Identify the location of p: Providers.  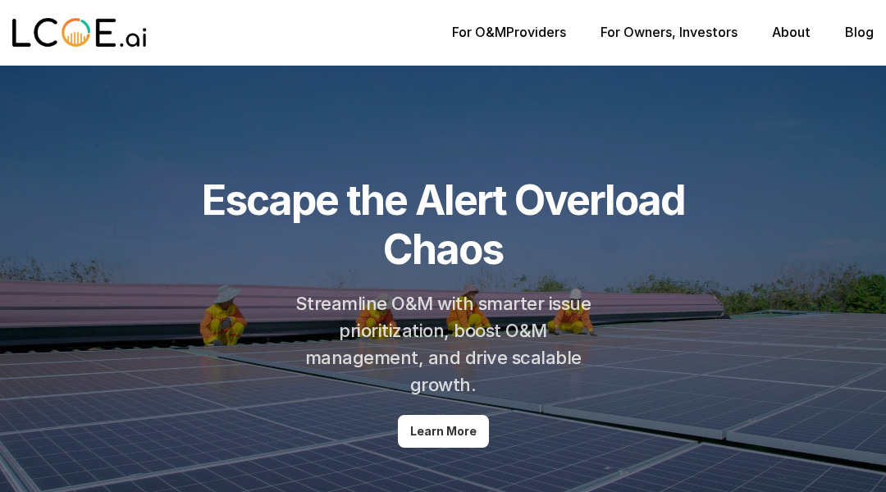
(508, 32).